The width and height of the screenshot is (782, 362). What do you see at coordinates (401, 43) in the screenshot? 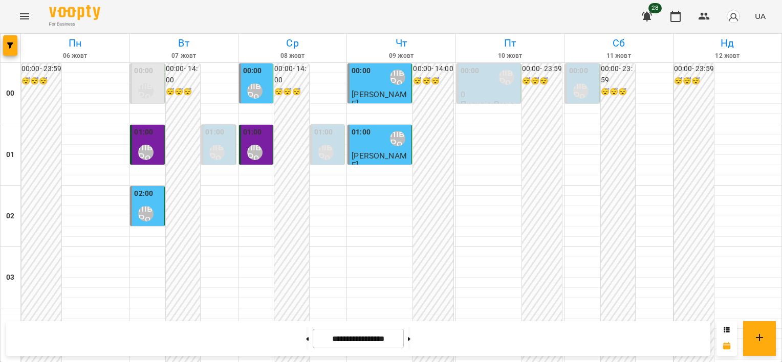
I see `h6: Чт` at bounding box center [401, 43].